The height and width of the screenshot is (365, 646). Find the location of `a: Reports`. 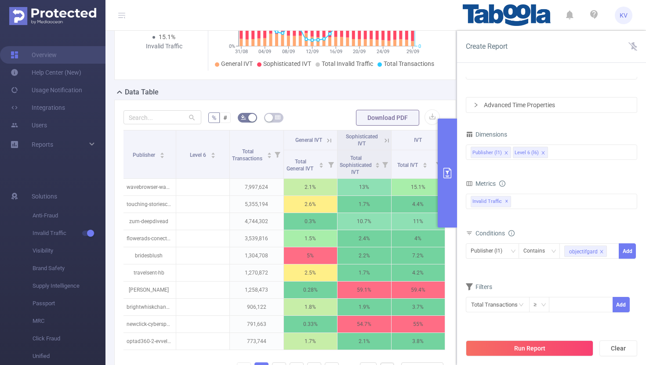

a: Reports is located at coordinates (42, 145).